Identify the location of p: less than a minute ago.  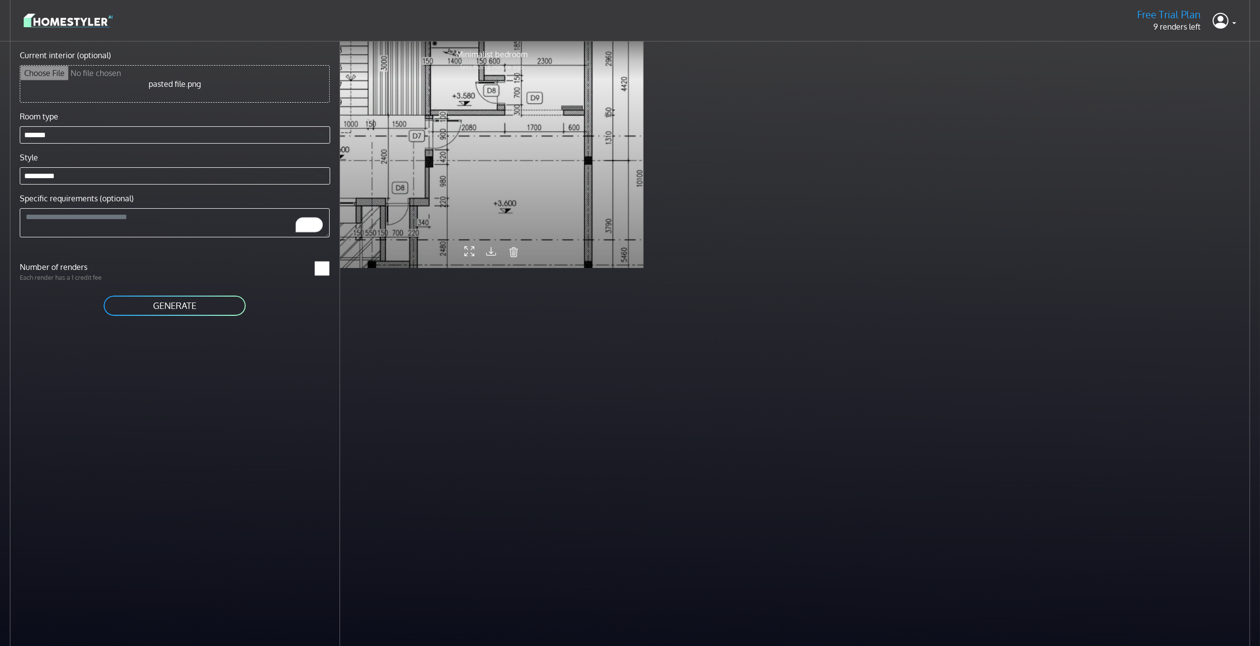
(492, 67).